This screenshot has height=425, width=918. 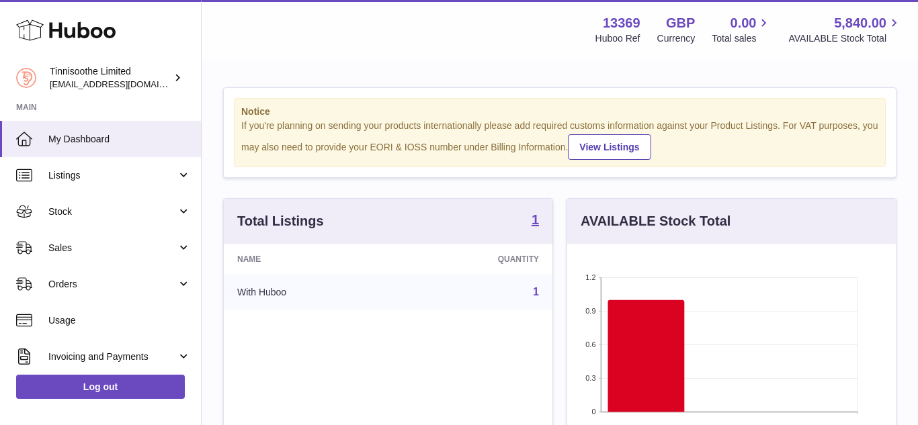 What do you see at coordinates (590, 277) in the screenshot?
I see `text: 1.2` at bounding box center [590, 277].